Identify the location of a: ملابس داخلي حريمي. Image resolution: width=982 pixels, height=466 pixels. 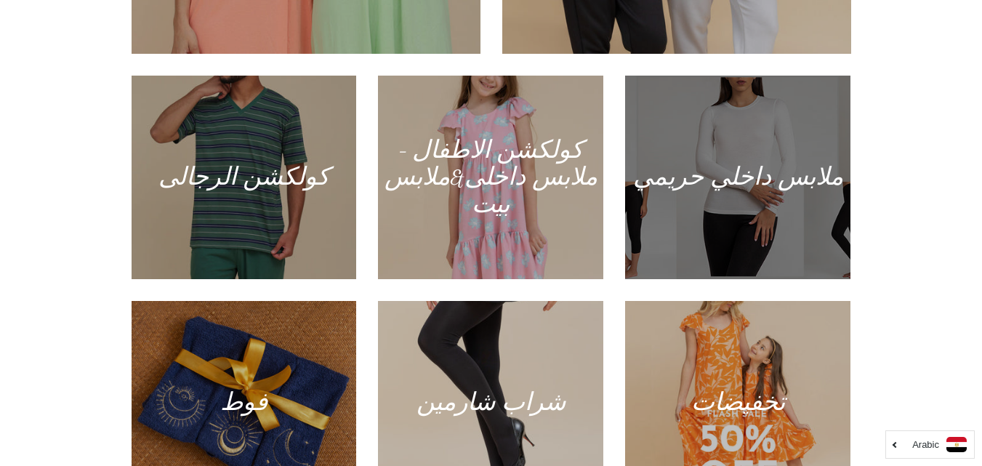
(738, 177).